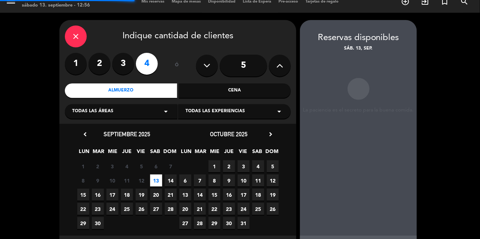 The height and width of the screenshot is (239, 480). Describe the element at coordinates (178, 36) in the screenshot. I see `div: Indique cantidad de clientes` at that location.